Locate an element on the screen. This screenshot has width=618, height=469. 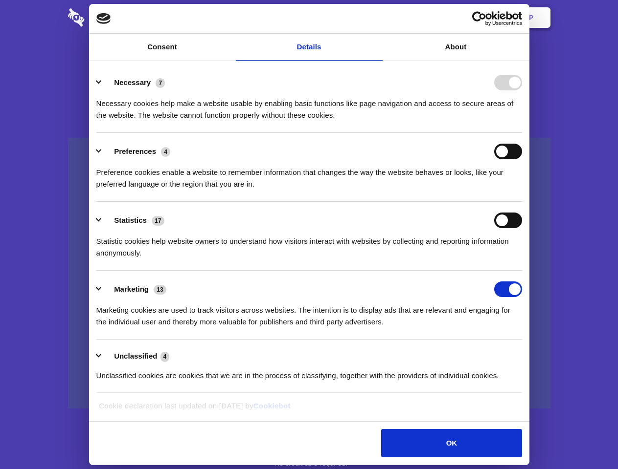
a: Wistia video thumbnail is located at coordinates (309, 273).